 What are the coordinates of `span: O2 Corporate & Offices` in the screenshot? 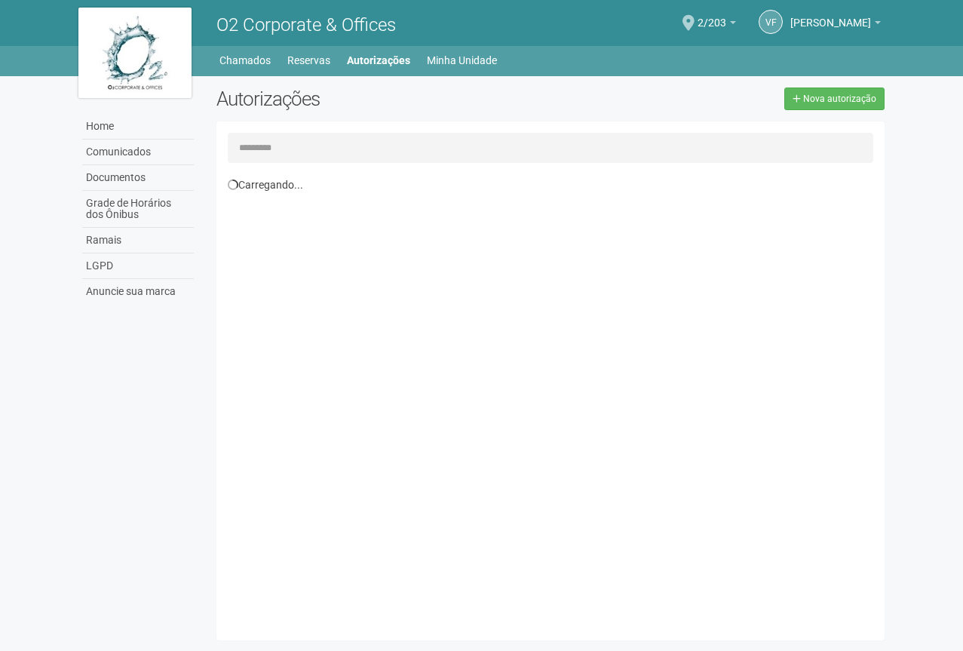 It's located at (306, 25).